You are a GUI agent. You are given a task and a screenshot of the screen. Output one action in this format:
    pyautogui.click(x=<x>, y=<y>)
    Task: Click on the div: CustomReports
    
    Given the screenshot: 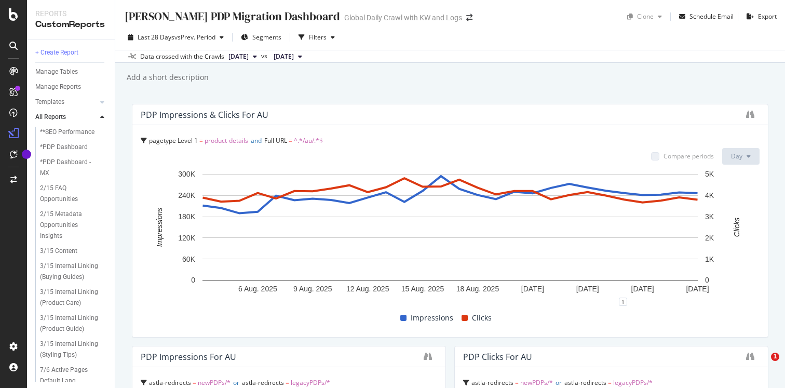 What is the action you would take?
    pyautogui.click(x=71, y=24)
    